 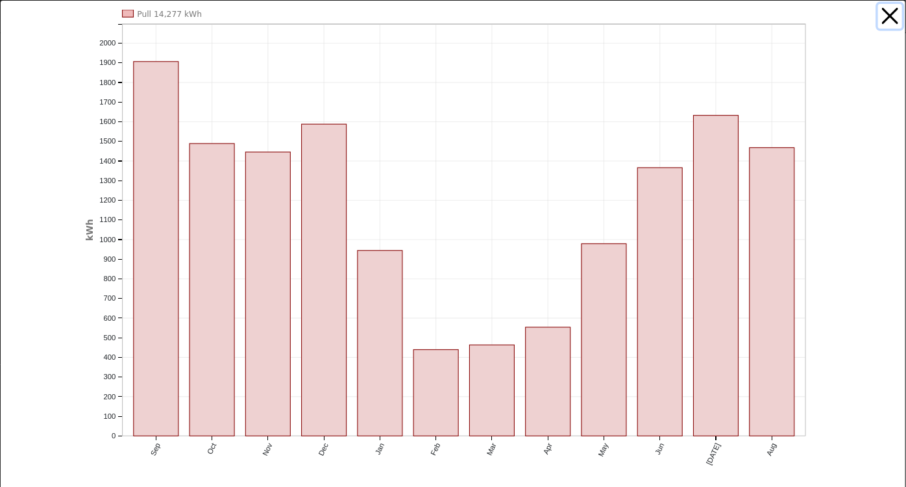 What do you see at coordinates (109, 259) in the screenshot?
I see `text: 900` at bounding box center [109, 259].